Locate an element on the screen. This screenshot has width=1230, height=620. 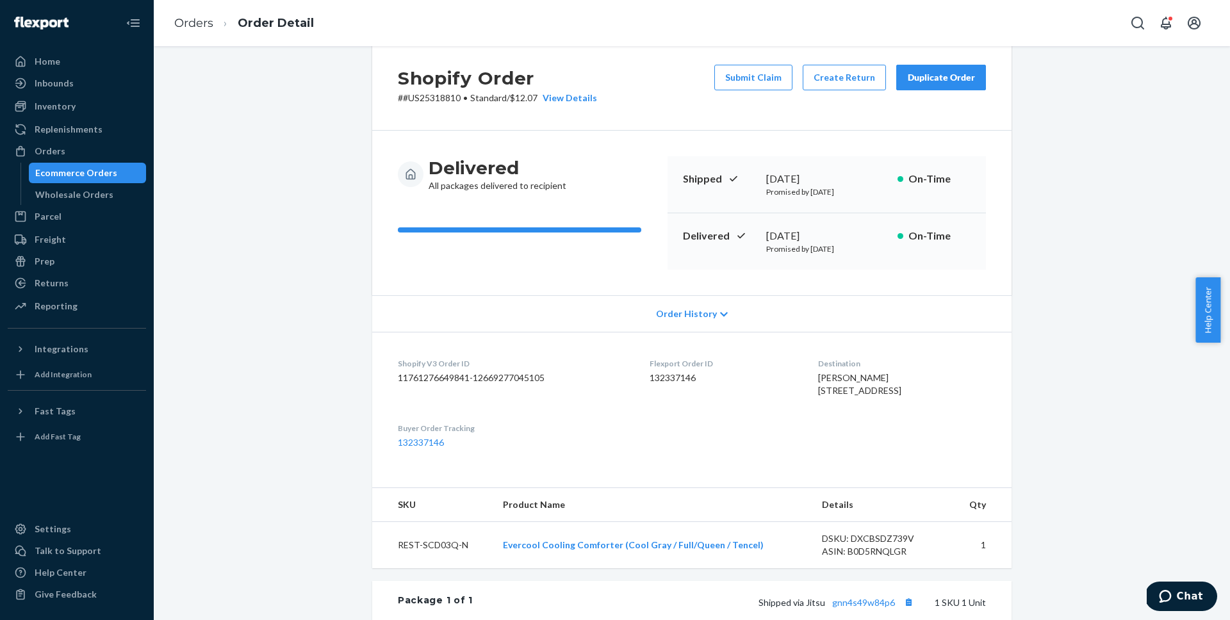
button: Open account menu is located at coordinates (1194, 23).